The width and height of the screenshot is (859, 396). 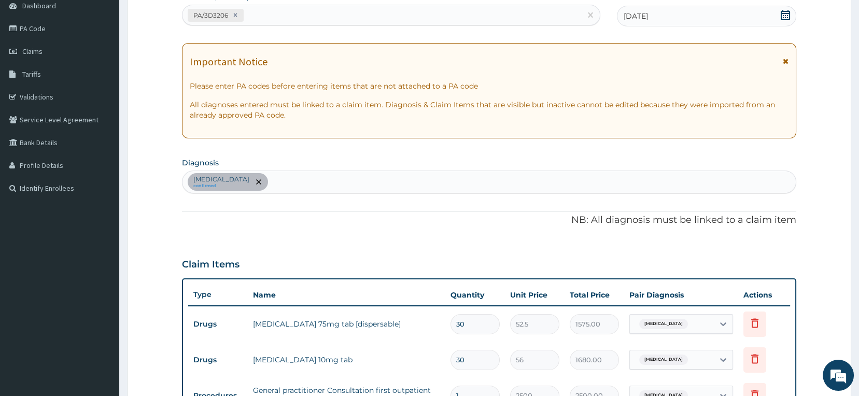 What do you see at coordinates (32, 51) in the screenshot?
I see `span: Claims` at bounding box center [32, 51].